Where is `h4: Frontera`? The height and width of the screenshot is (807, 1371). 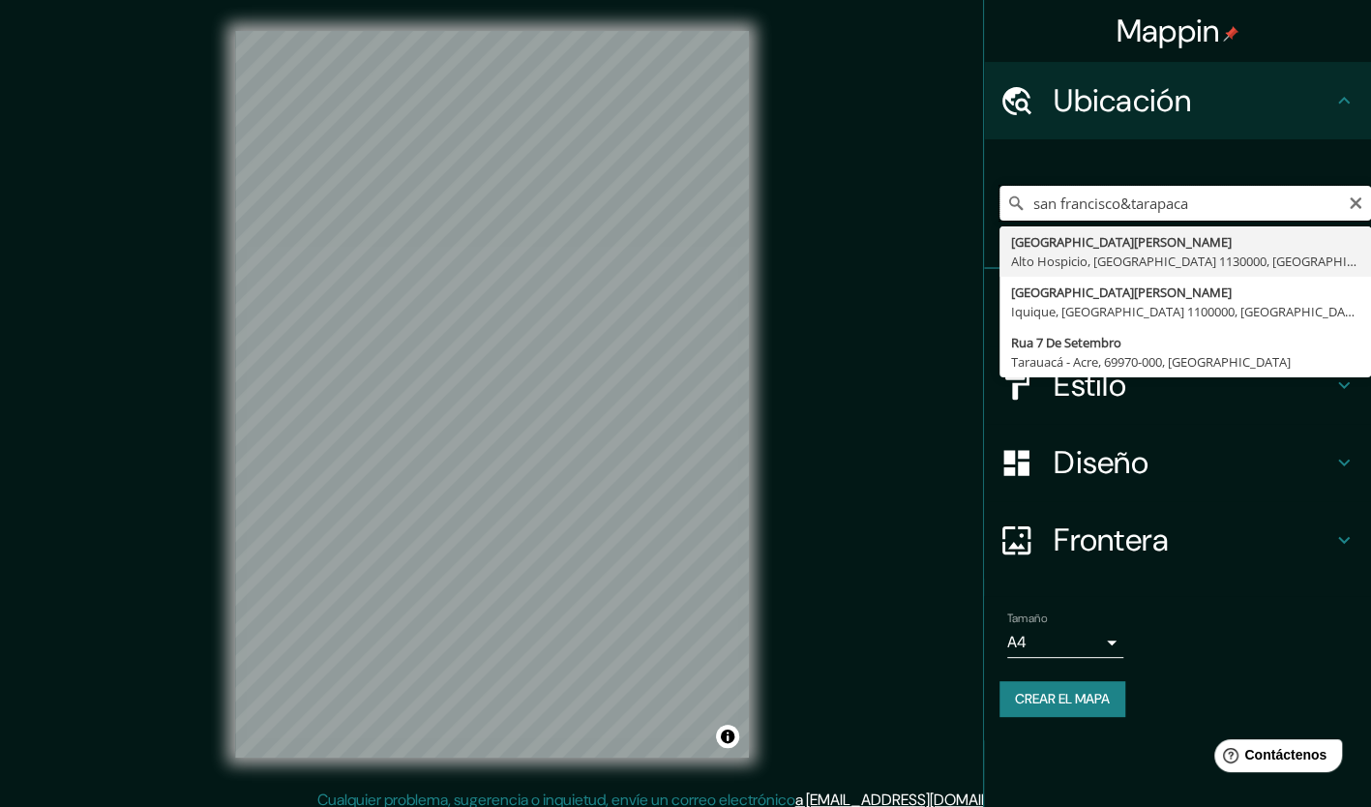 h4: Frontera is located at coordinates (1193, 540).